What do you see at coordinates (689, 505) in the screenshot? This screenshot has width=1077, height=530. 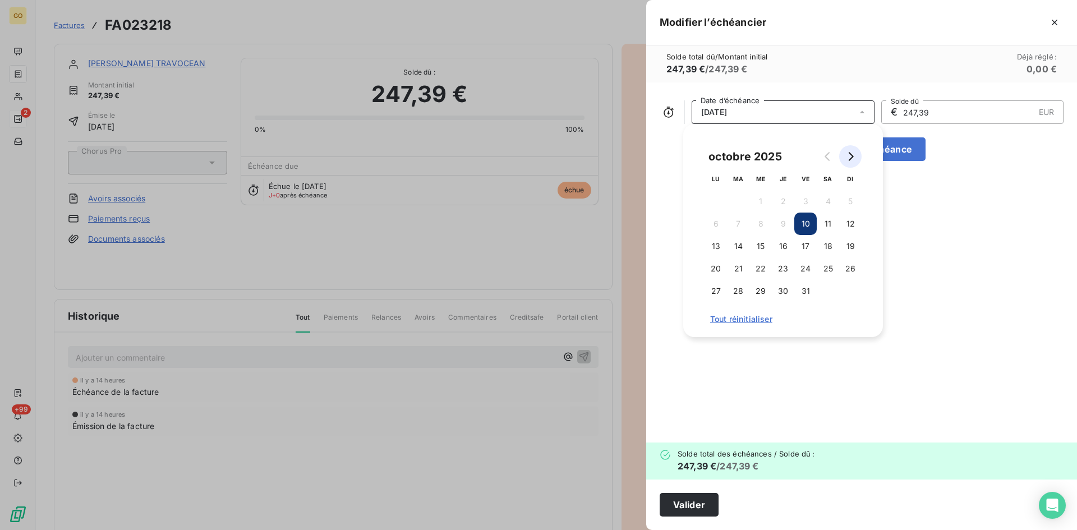 I see `button: Valider` at bounding box center [689, 505].